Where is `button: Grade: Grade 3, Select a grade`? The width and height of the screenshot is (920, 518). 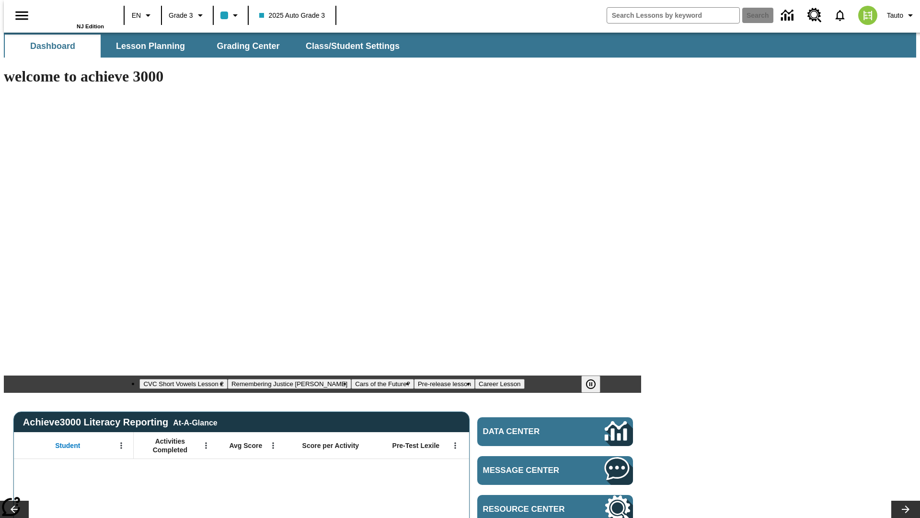 button: Grade: Grade 3, Select a grade is located at coordinates (187, 15).